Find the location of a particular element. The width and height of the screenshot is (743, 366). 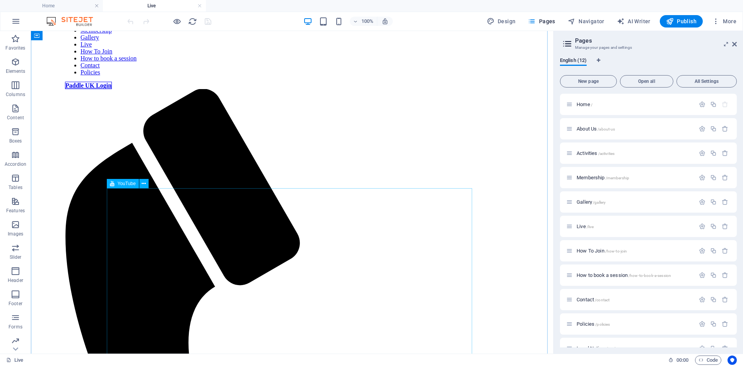

button: reload is located at coordinates (192, 21).